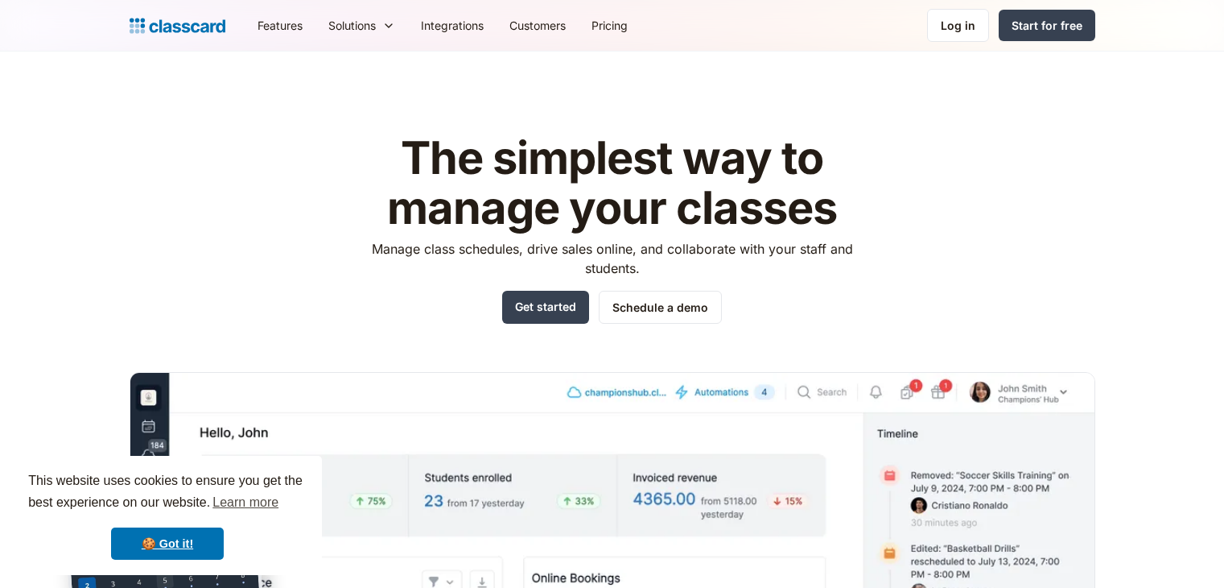  I want to click on a: Integrations, so click(452, 25).